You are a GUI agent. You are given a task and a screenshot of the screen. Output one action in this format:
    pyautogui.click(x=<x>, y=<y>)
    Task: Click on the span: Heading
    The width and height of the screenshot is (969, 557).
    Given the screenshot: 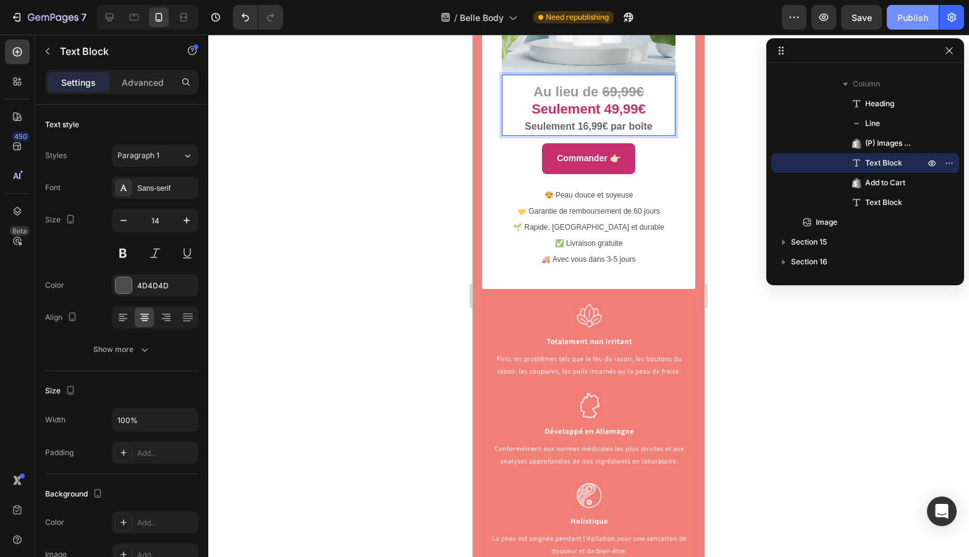 What is the action you would take?
    pyautogui.click(x=879, y=104)
    